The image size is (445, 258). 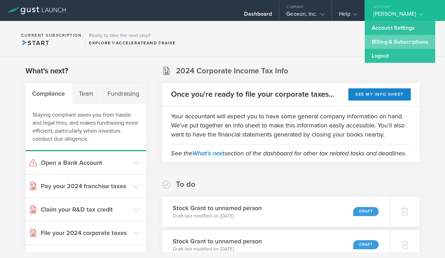 I want to click on span: Raise, so click(x=166, y=43).